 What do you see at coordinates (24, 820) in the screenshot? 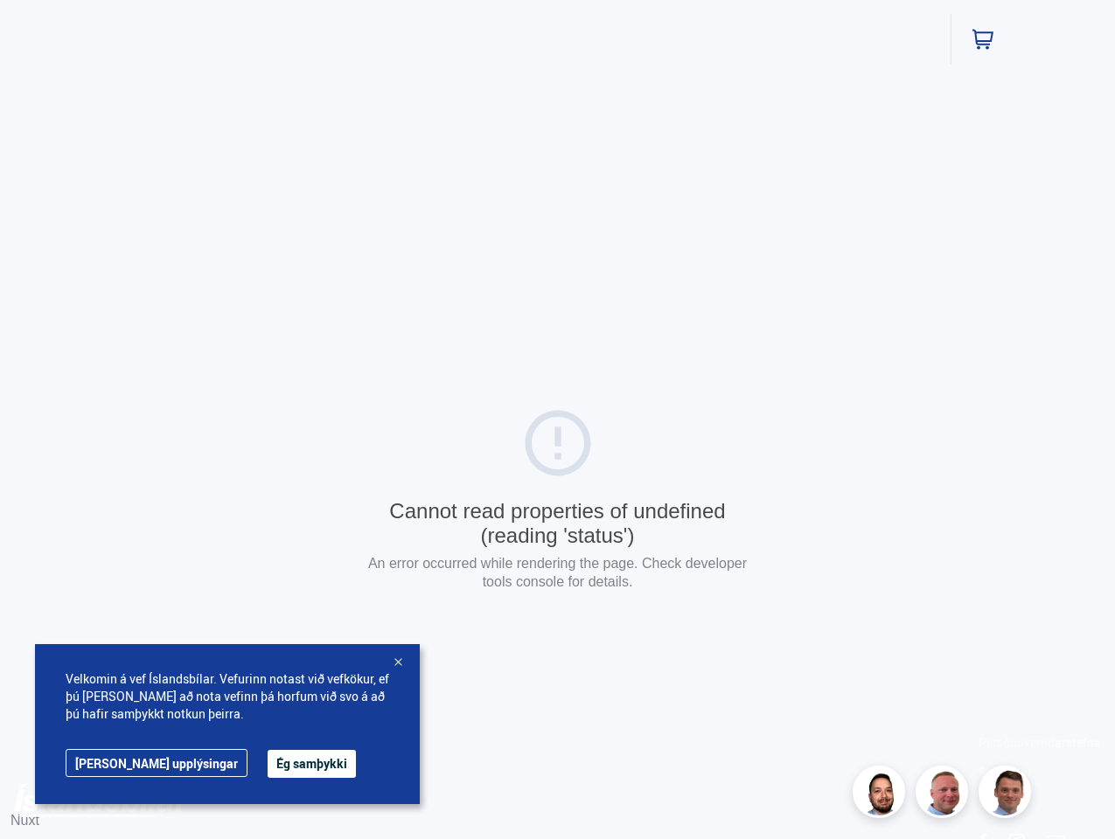
I see `a: Nuxt` at bounding box center [24, 820].